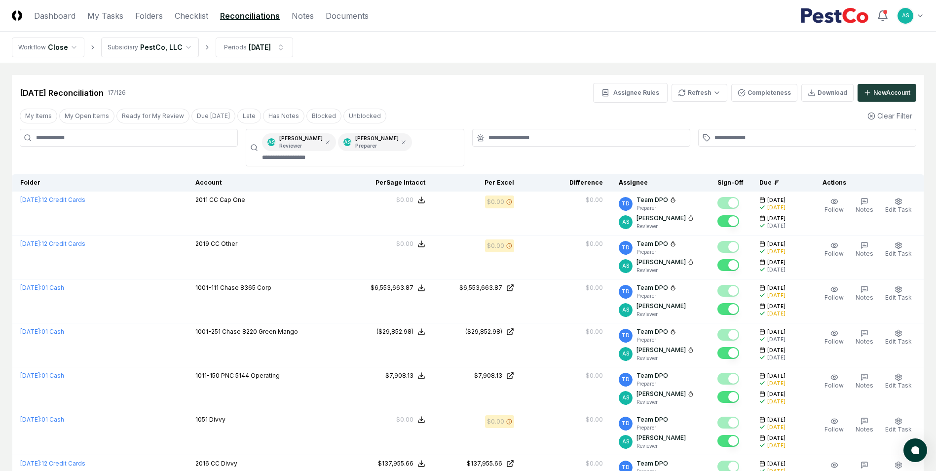 This screenshot has width=936, height=471. I want to click on a: Documents, so click(347, 16).